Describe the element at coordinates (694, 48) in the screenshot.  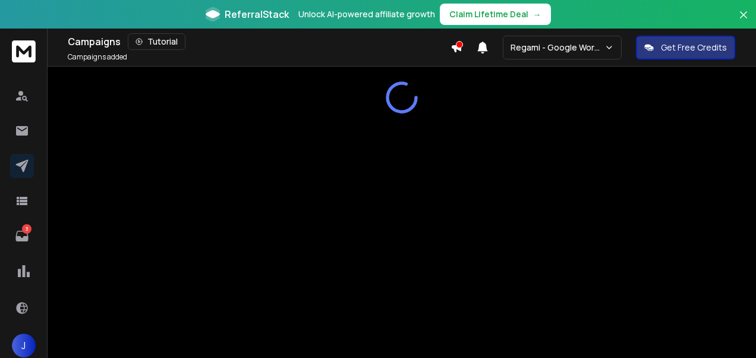
I see `p: Get Free Credits` at that location.